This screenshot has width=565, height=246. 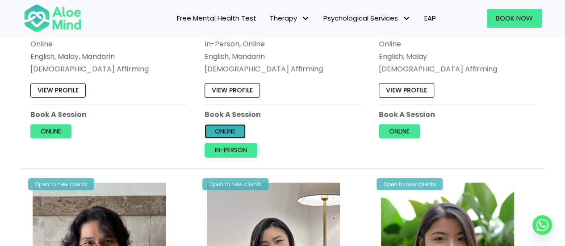 What do you see at coordinates (268, 18) in the screenshot?
I see `nav: Menu` at bounding box center [268, 18].